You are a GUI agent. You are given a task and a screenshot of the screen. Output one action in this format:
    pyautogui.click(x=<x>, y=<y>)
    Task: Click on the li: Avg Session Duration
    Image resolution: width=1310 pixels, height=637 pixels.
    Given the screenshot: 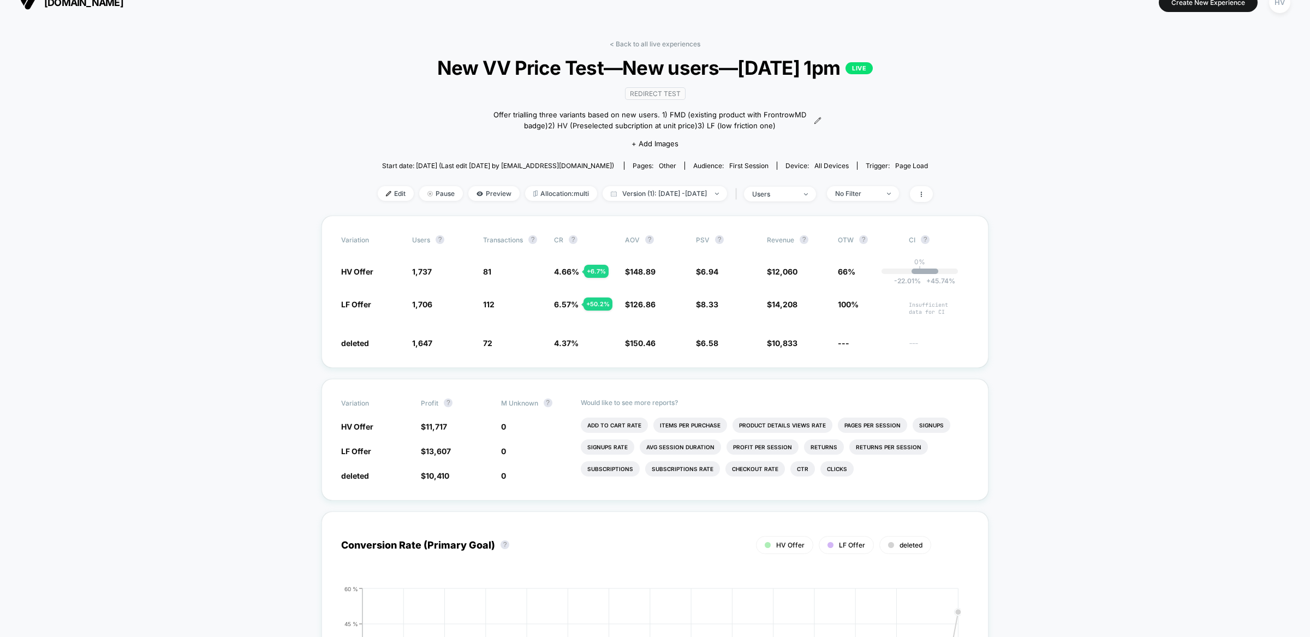 What is the action you would take?
    pyautogui.click(x=680, y=447)
    